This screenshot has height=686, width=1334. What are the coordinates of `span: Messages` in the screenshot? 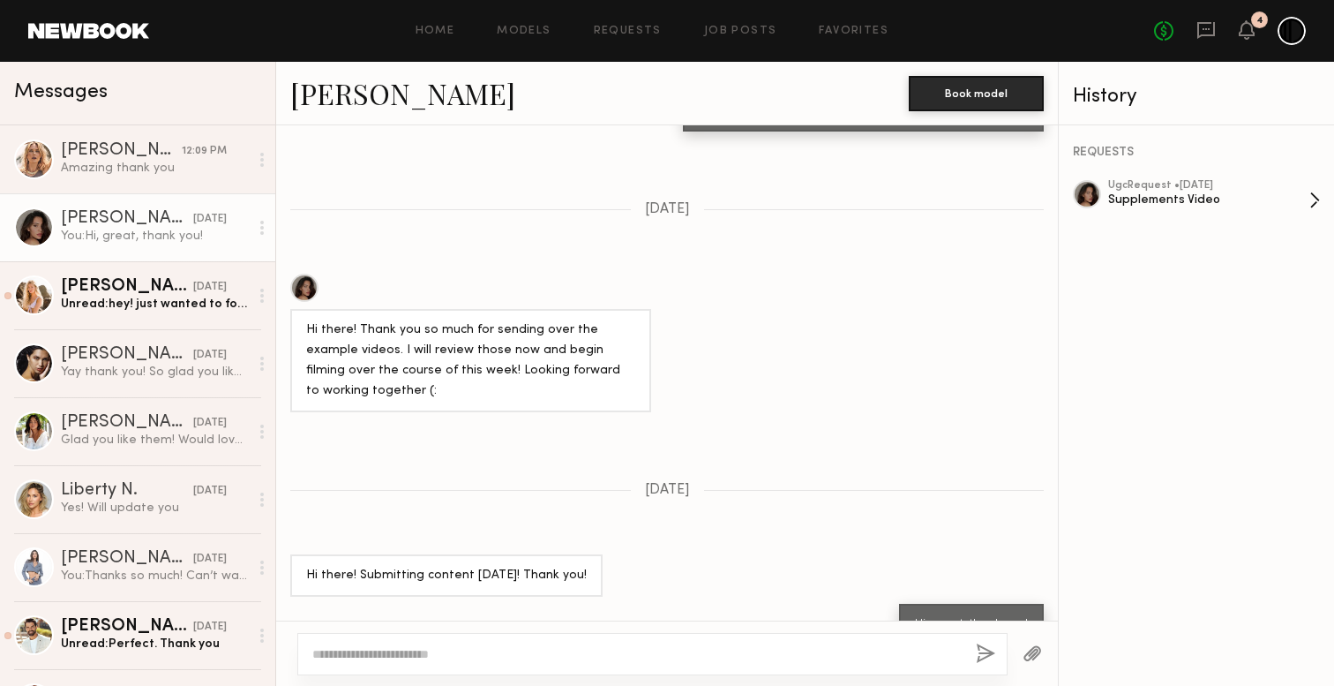 It's located at (61, 92).